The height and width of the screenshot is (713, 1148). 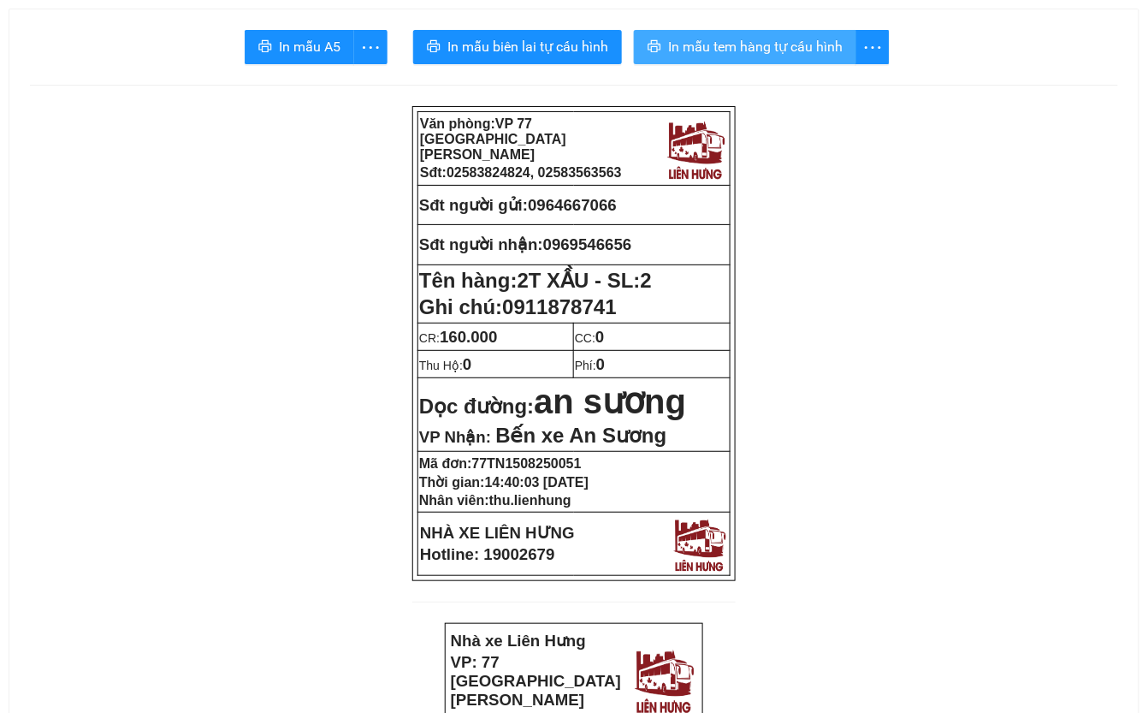 I want to click on strong: Phiếu gửi hàng, so click(x=128, y=120).